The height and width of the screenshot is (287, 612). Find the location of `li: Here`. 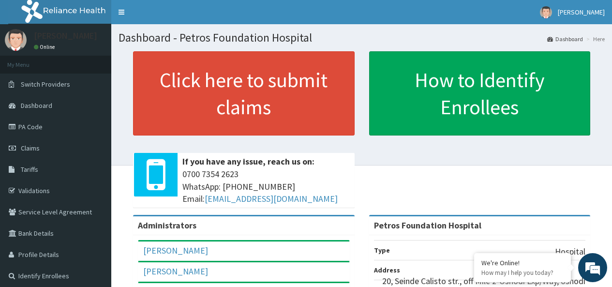

li: Here is located at coordinates (594, 39).